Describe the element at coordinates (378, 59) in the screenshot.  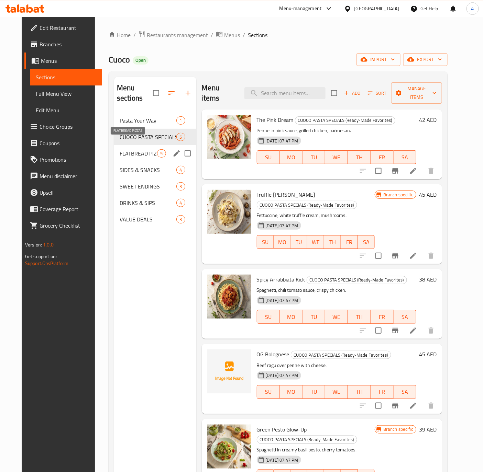
I see `span: import` at that location.